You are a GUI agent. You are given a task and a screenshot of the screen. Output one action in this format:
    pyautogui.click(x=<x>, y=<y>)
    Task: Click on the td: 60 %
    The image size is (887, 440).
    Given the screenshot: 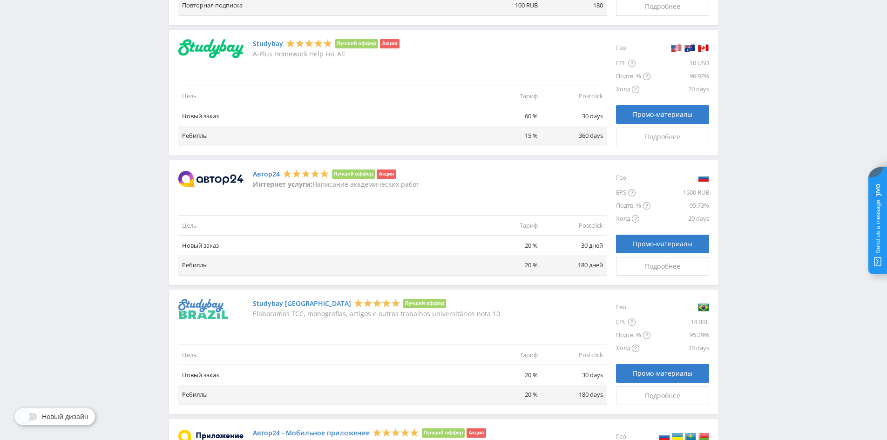 What is the action you would take?
    pyautogui.click(x=509, y=116)
    